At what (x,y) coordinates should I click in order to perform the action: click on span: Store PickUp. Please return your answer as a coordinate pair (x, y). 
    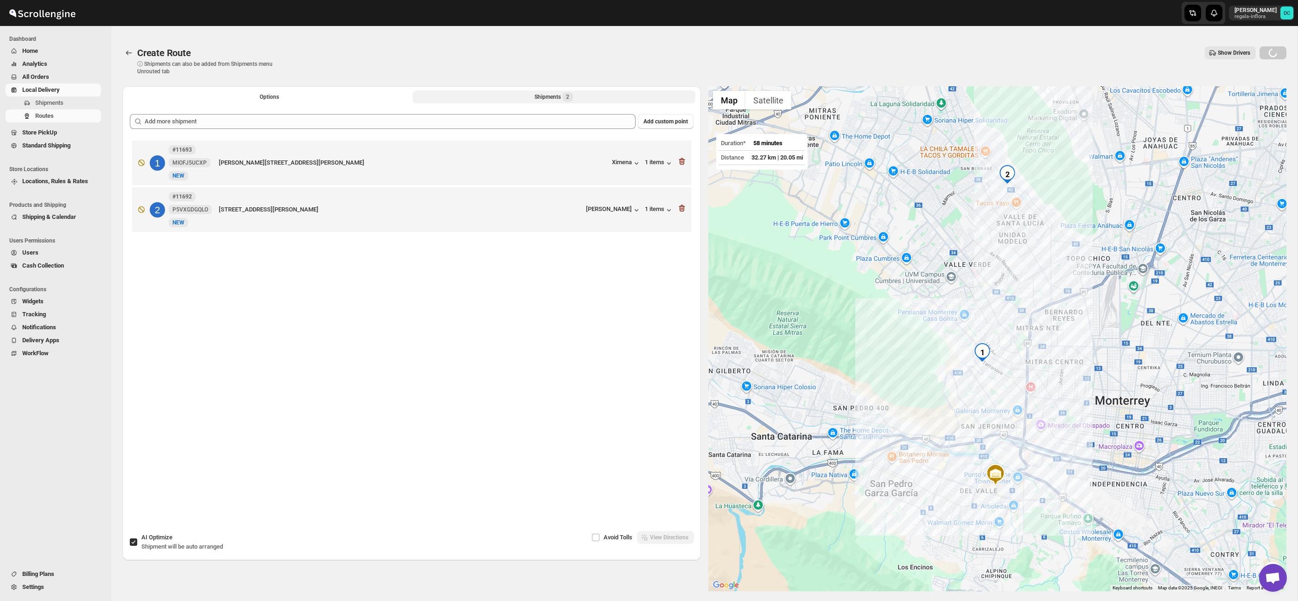
    Looking at the image, I should click on (39, 132).